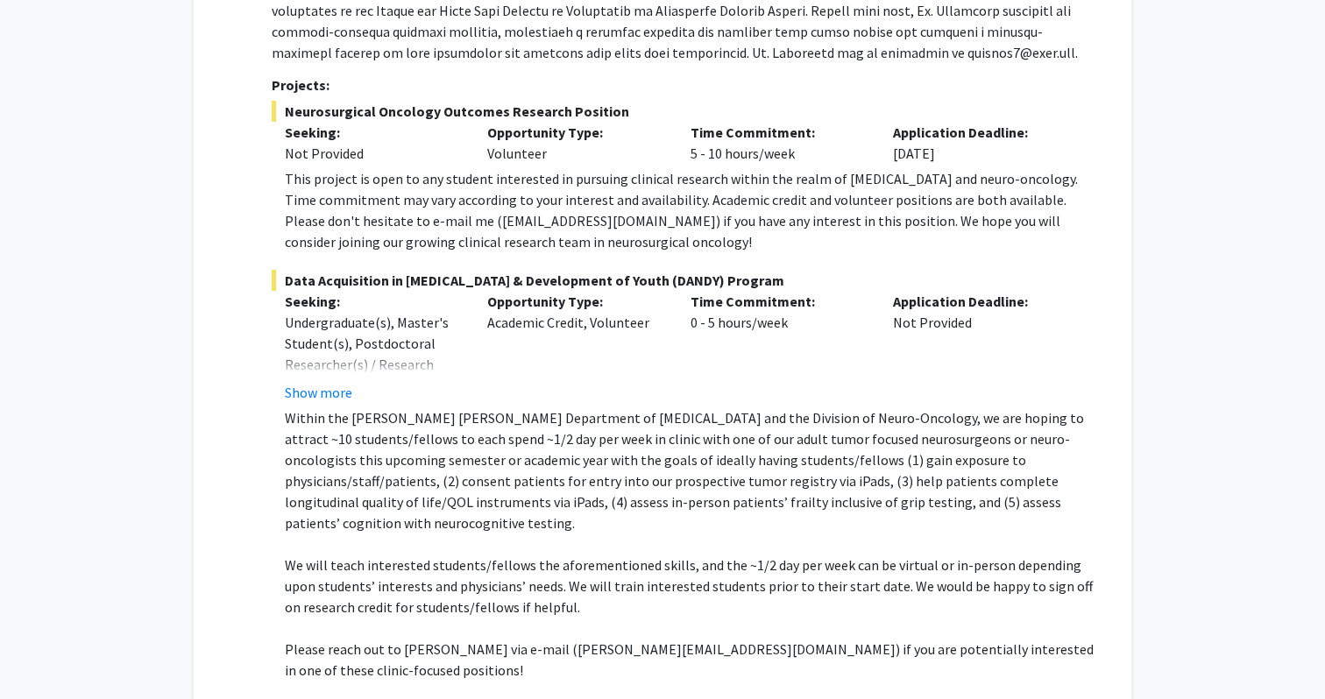 The height and width of the screenshot is (699, 1325). I want to click on div: 5 - 10 hours/week, so click(779, 143).